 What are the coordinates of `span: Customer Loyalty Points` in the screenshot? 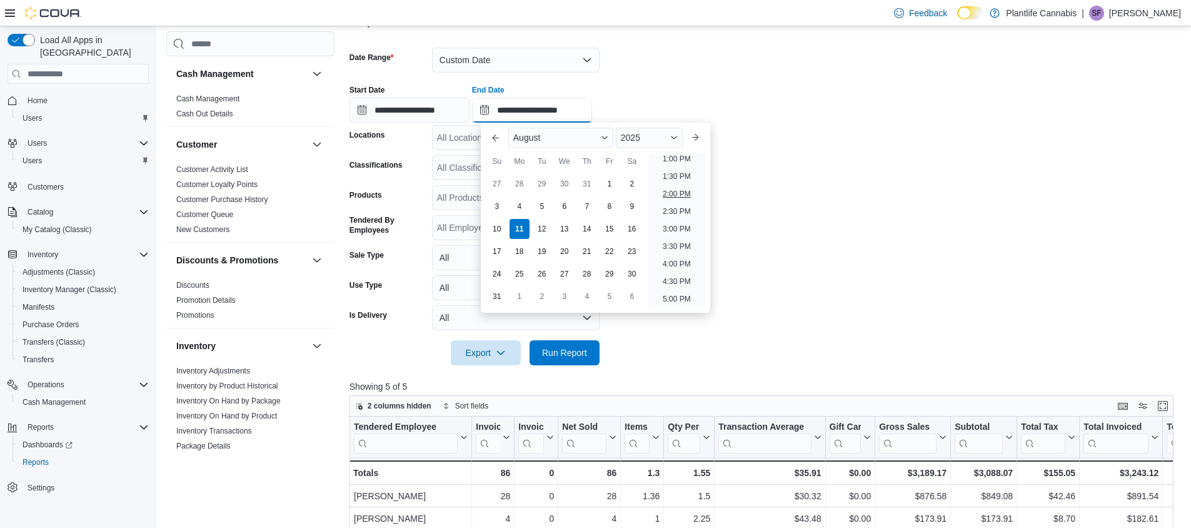 It's located at (217, 184).